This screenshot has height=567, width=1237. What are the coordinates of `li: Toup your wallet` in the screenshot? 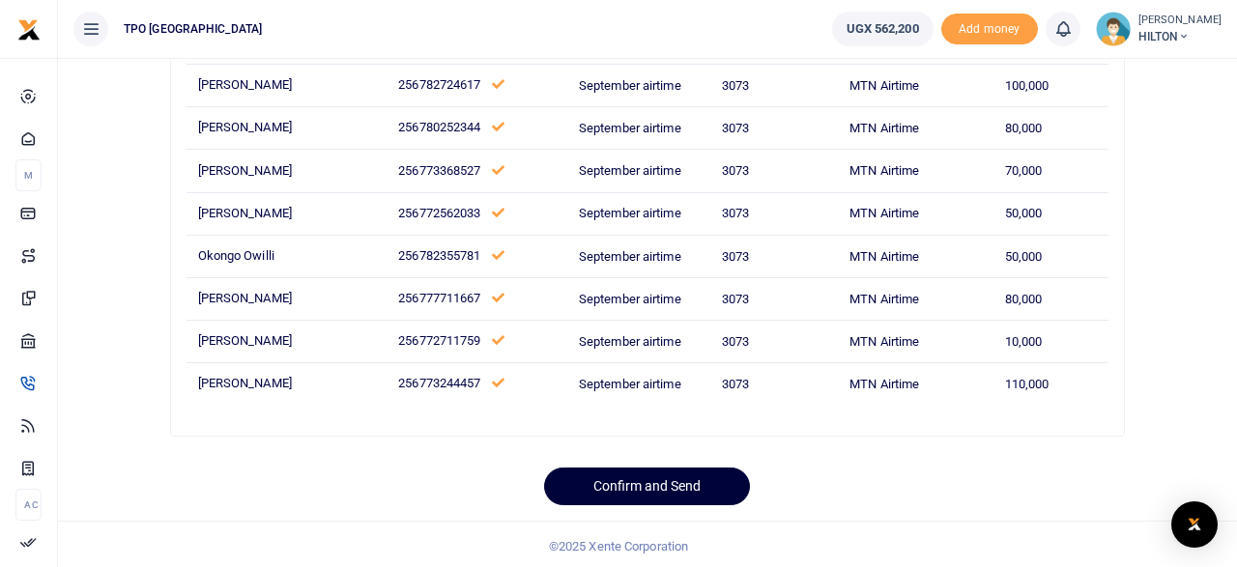 It's located at (990, 29).